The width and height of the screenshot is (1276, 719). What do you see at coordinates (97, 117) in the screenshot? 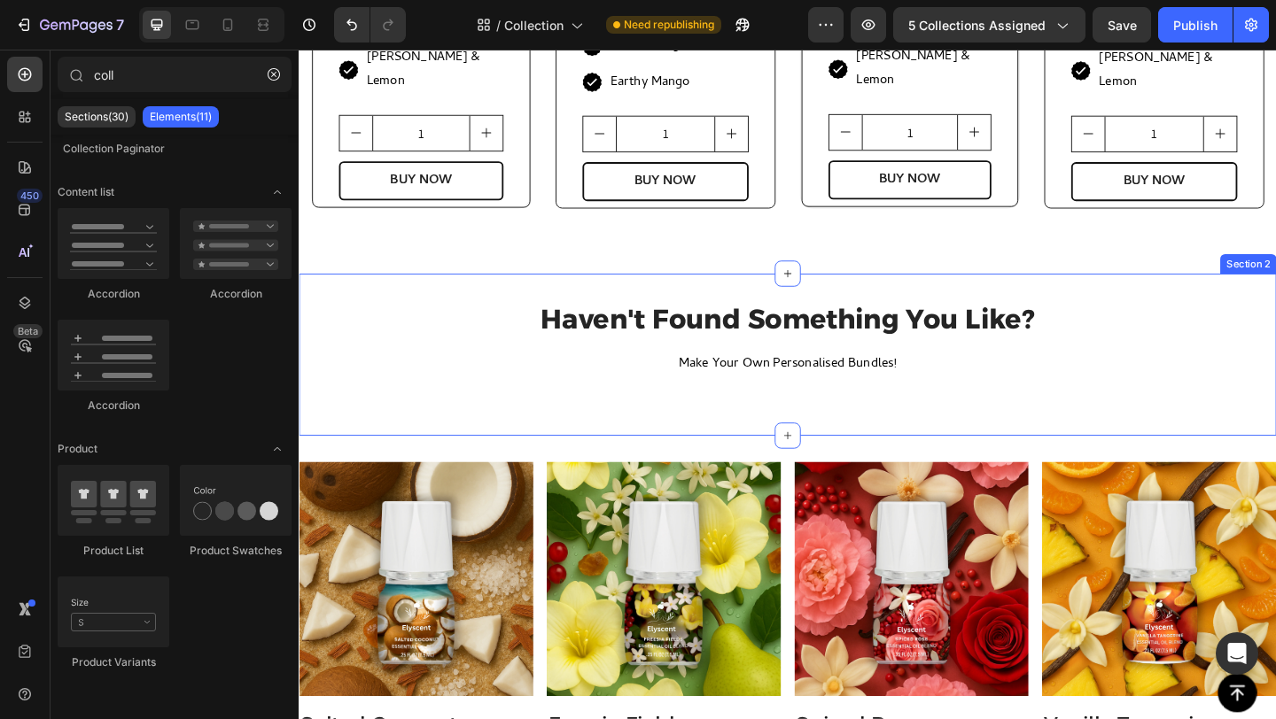
I see `p: Sections(30)` at bounding box center [97, 117].